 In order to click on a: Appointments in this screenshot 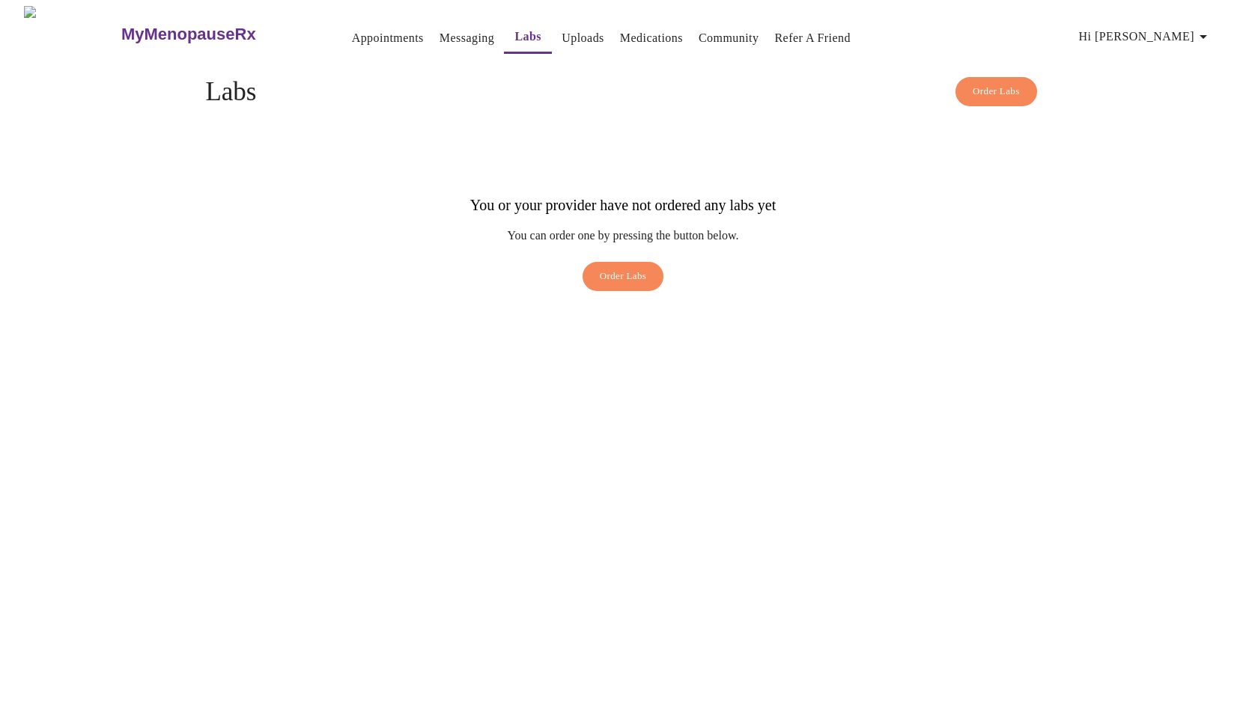, I will do `click(388, 38)`.